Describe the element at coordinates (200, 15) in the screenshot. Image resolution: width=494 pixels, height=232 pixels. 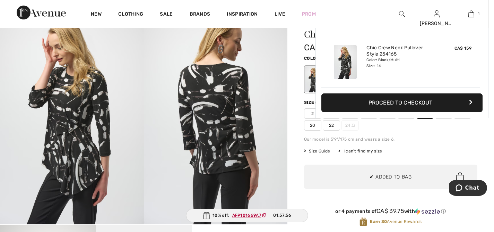
I see `a: Brands` at that location.